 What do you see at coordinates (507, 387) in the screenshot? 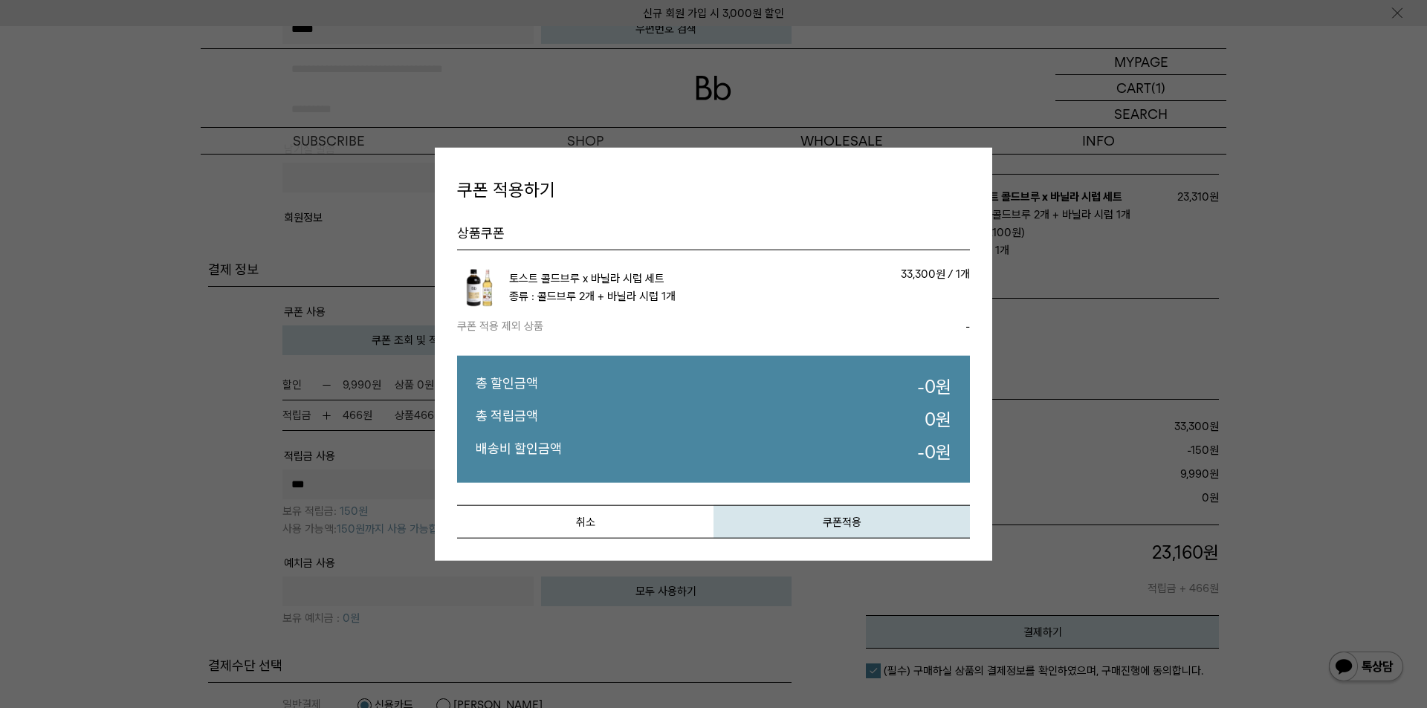
I see `dt: 총 할인금액` at bounding box center [507, 387].